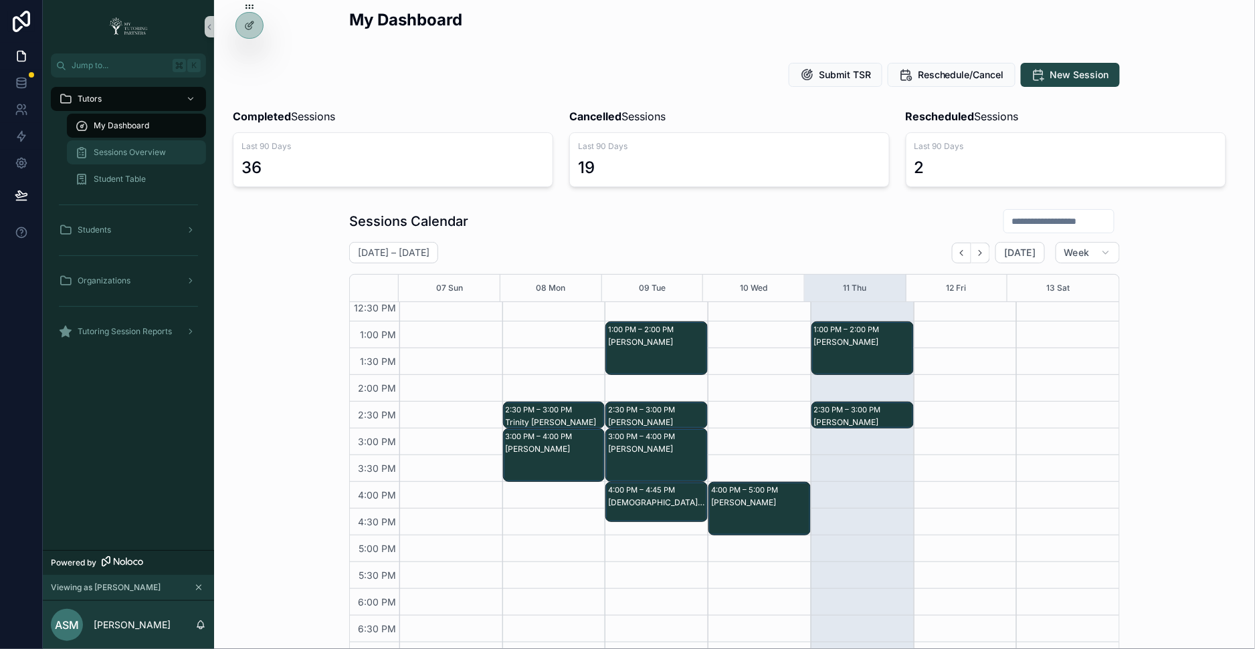 Image resolution: width=1255 pixels, height=649 pixels. I want to click on button: Reschedule/Cancel, so click(951, 75).